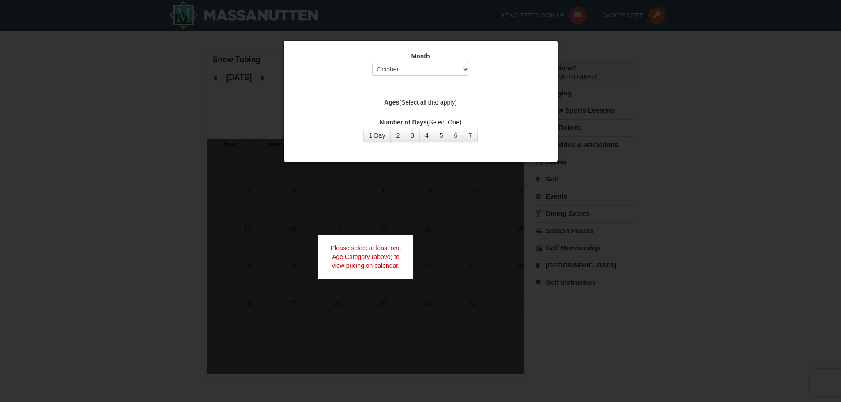 The image size is (841, 402). What do you see at coordinates (421, 102) in the screenshot?
I see `label: (Select all that apply)` at bounding box center [421, 102].